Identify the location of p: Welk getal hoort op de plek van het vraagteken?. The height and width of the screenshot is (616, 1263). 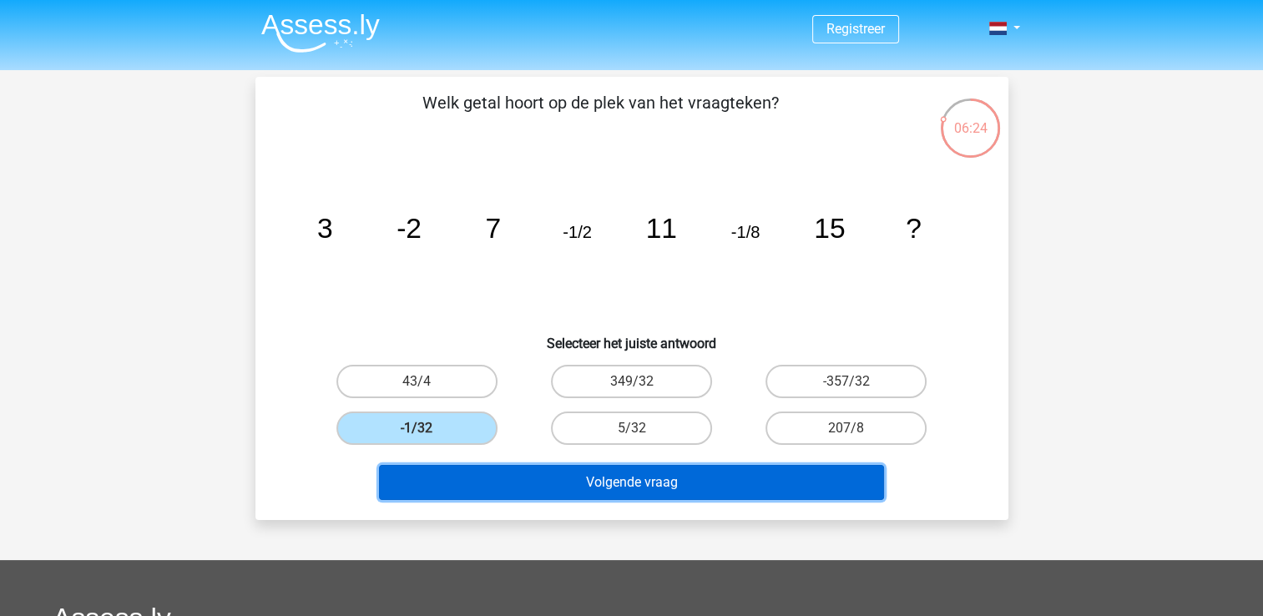
(600, 115).